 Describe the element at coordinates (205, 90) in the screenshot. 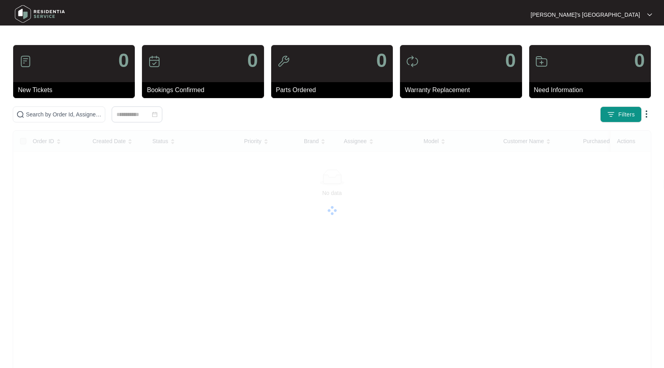

I see `p: Bookings Confirmed` at that location.